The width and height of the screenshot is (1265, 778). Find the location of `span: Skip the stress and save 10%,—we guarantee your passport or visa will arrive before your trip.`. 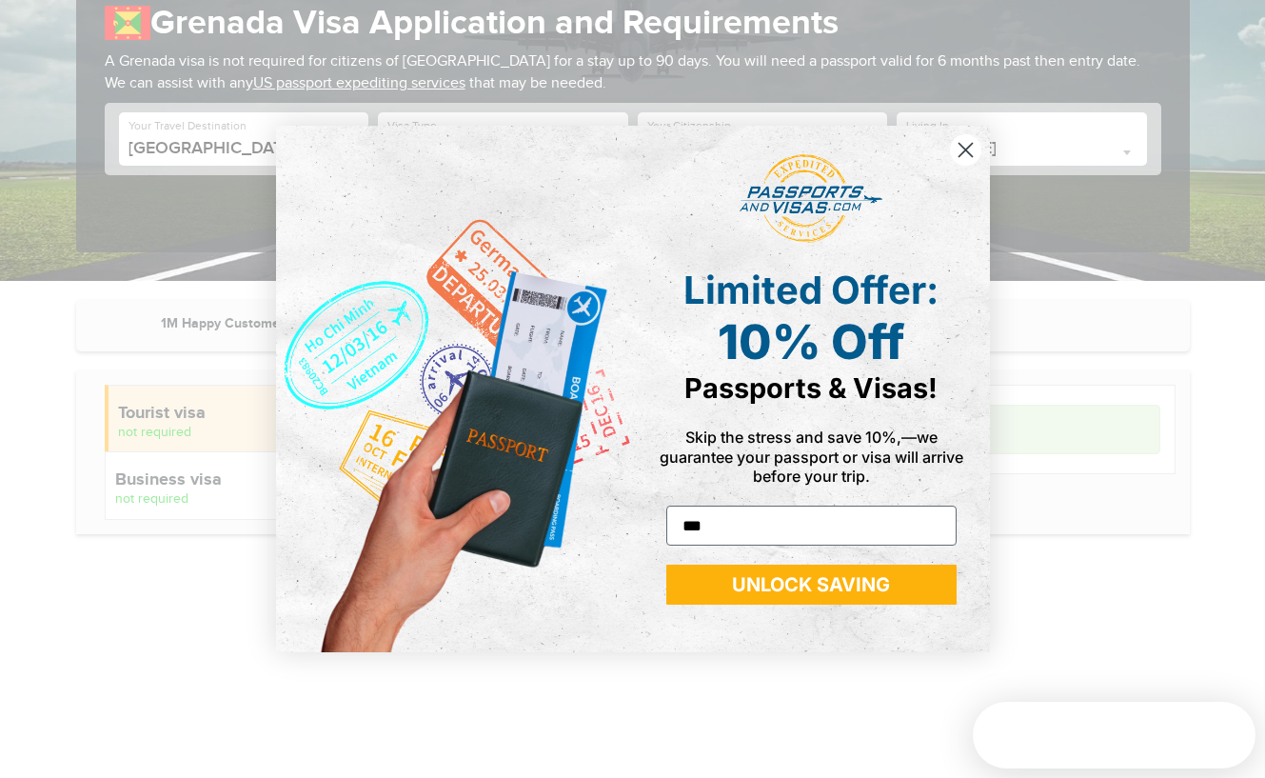

span: Skip the stress and save 10%,—we guarantee your passport or visa will arrive before your trip. is located at coordinates (811, 456).